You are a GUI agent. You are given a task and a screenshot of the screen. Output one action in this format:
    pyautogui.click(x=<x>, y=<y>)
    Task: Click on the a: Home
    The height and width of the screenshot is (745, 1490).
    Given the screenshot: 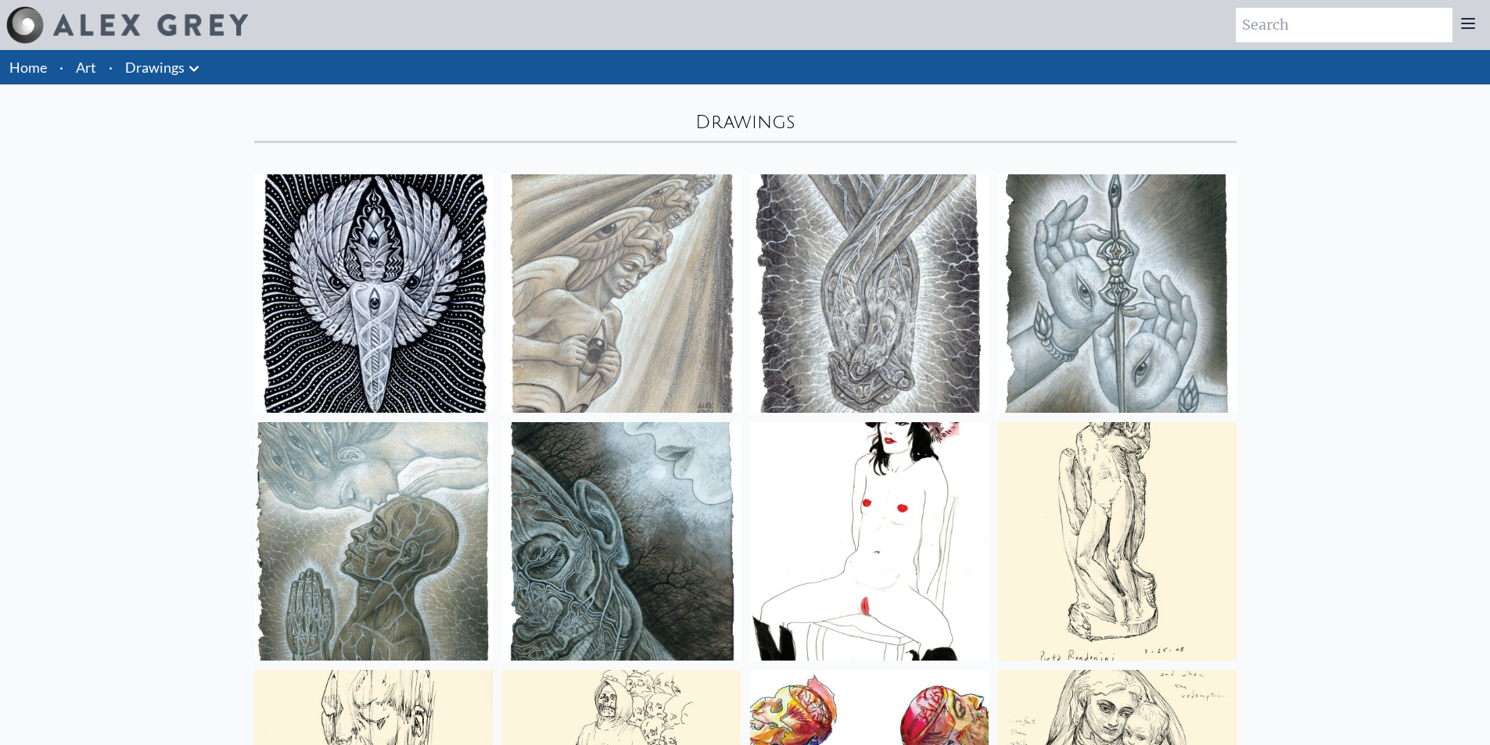 What is the action you would take?
    pyautogui.click(x=28, y=67)
    